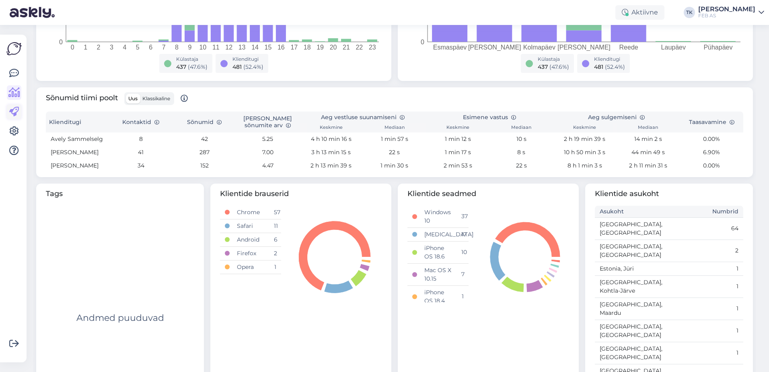 The height and width of the screenshot is (372, 769). I want to click on tspan: 5, so click(138, 47).